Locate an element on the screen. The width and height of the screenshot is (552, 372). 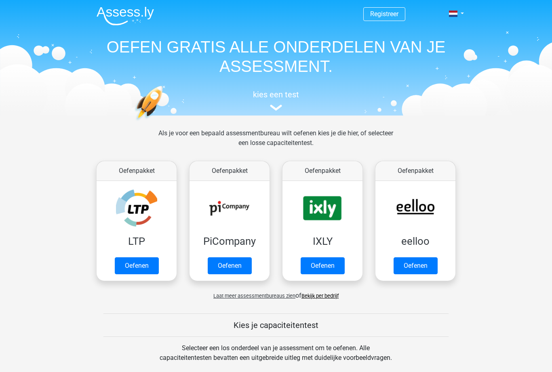
img: assessment is located at coordinates (276, 107).